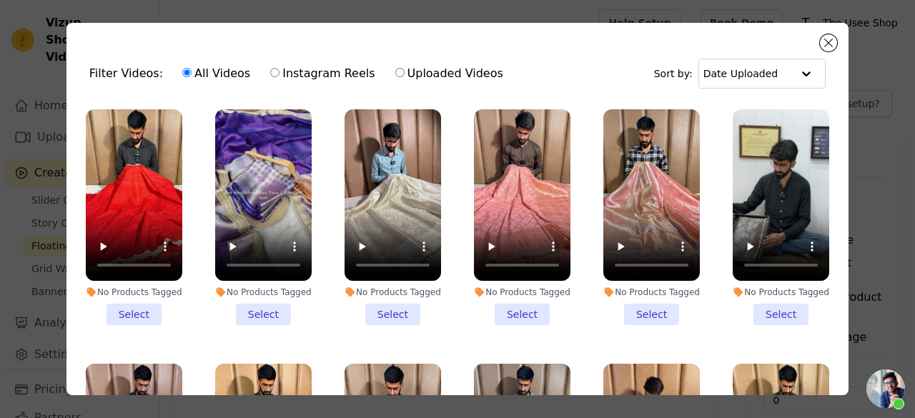 The width and height of the screenshot is (915, 418). What do you see at coordinates (740, 74) in the screenshot?
I see `div: Sort by:` at bounding box center [740, 74].